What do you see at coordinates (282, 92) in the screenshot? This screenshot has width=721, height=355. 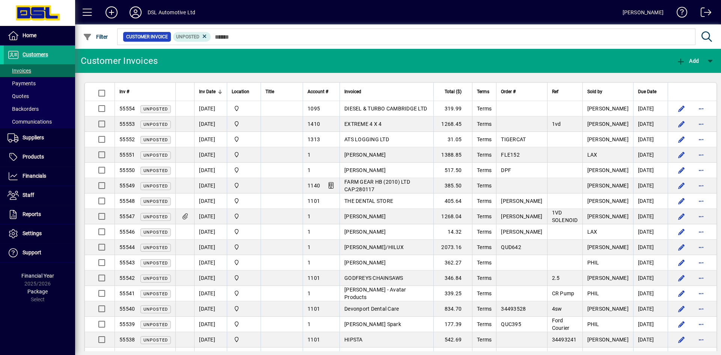 I see `div: Title` at bounding box center [282, 92].